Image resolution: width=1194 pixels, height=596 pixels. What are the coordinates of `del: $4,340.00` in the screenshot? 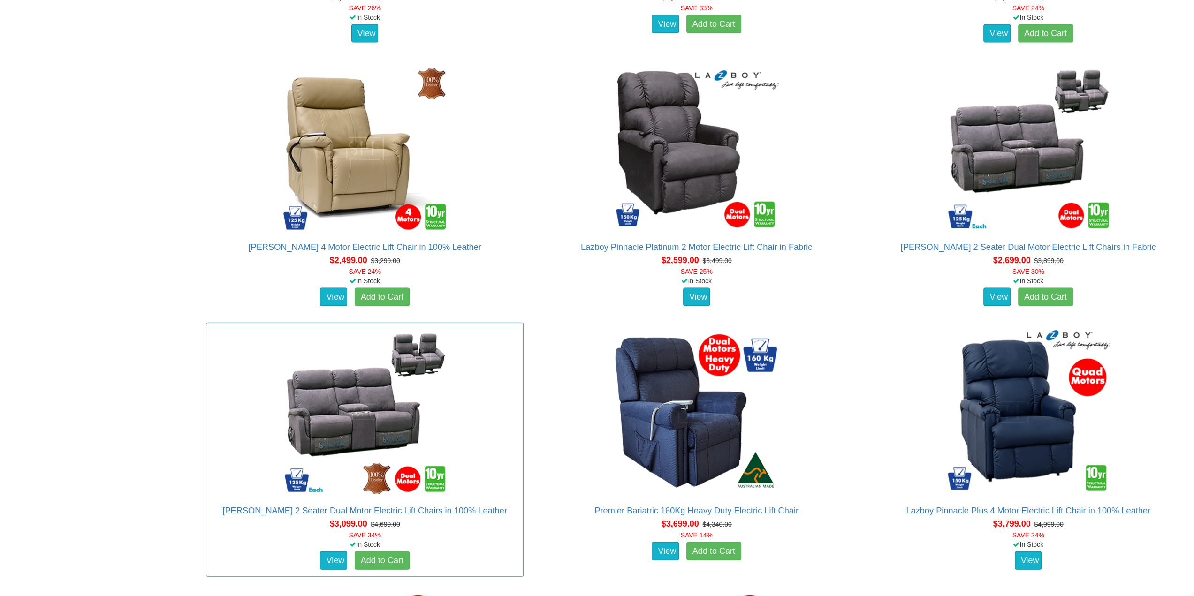 It's located at (717, 525).